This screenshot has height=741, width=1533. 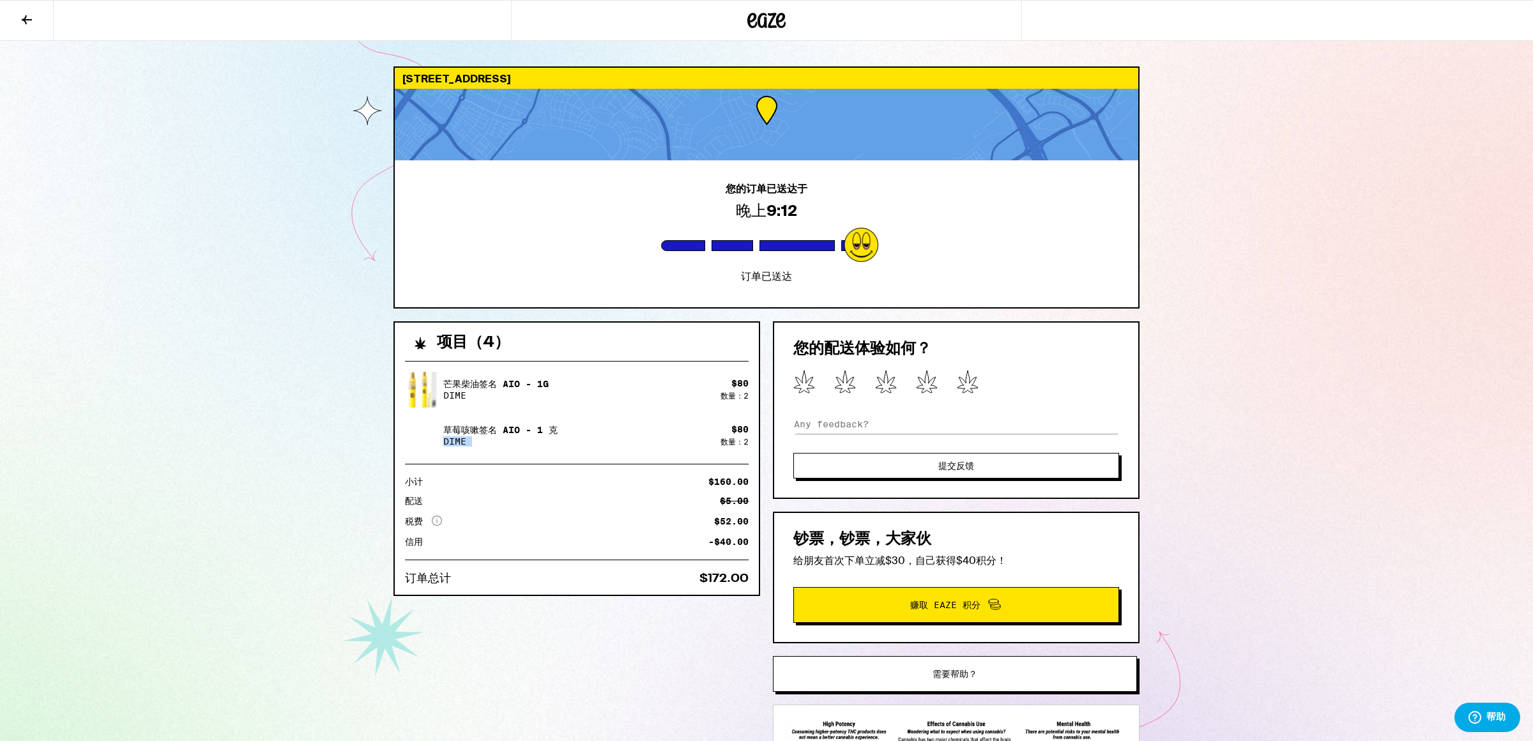 I want to click on font: 小计, so click(x=414, y=482).